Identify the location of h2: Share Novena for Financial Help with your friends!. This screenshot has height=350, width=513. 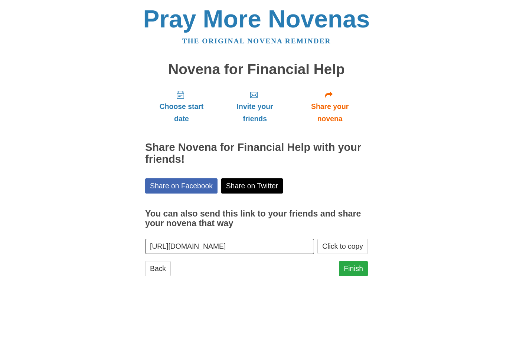
(256, 154).